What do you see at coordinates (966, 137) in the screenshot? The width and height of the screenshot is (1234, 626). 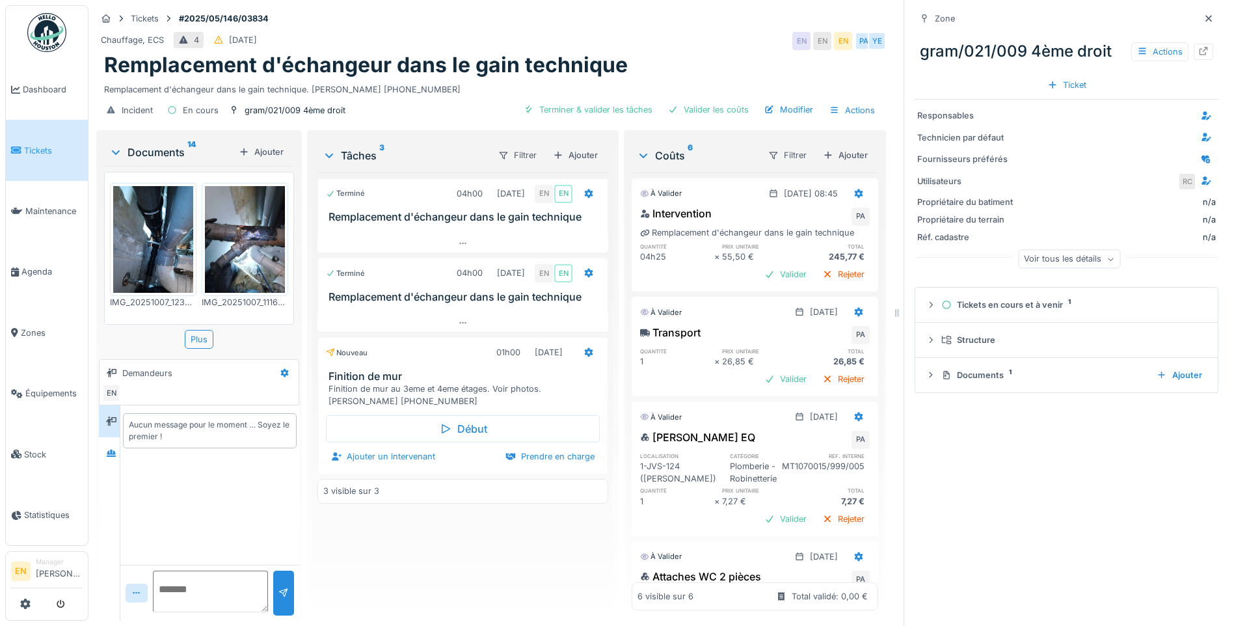 I see `div: Technicien par défaut` at bounding box center [966, 137].